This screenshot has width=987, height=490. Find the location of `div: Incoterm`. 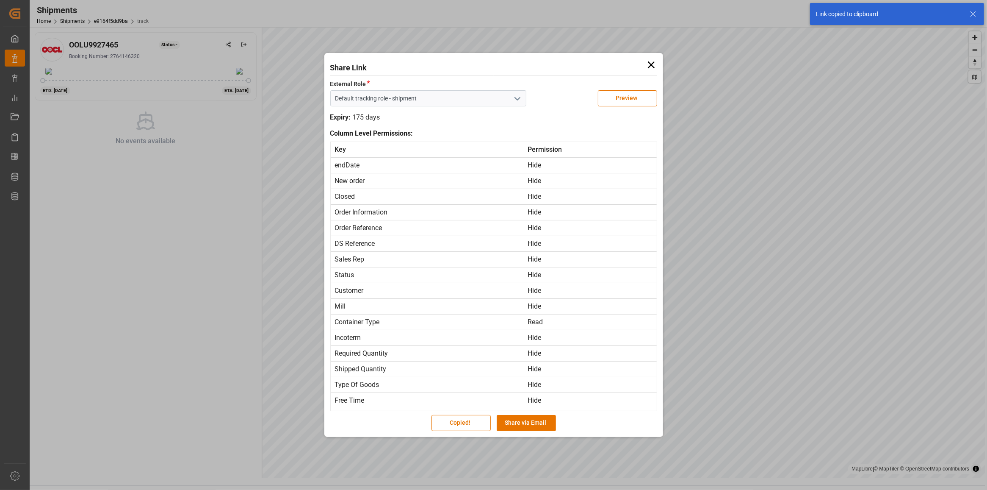

div: Incoterm is located at coordinates (432, 338).